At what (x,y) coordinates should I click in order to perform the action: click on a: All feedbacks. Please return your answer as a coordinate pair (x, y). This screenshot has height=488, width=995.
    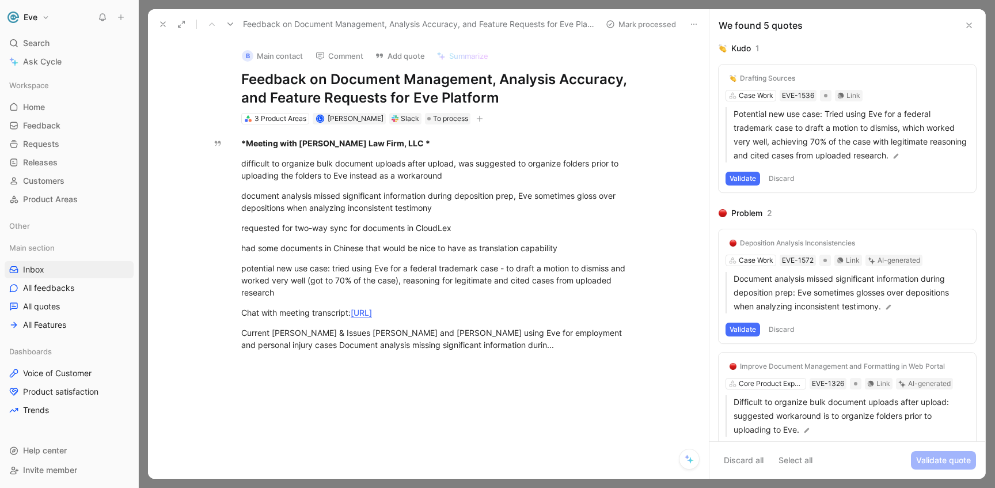
    Looking at the image, I should click on (69, 288).